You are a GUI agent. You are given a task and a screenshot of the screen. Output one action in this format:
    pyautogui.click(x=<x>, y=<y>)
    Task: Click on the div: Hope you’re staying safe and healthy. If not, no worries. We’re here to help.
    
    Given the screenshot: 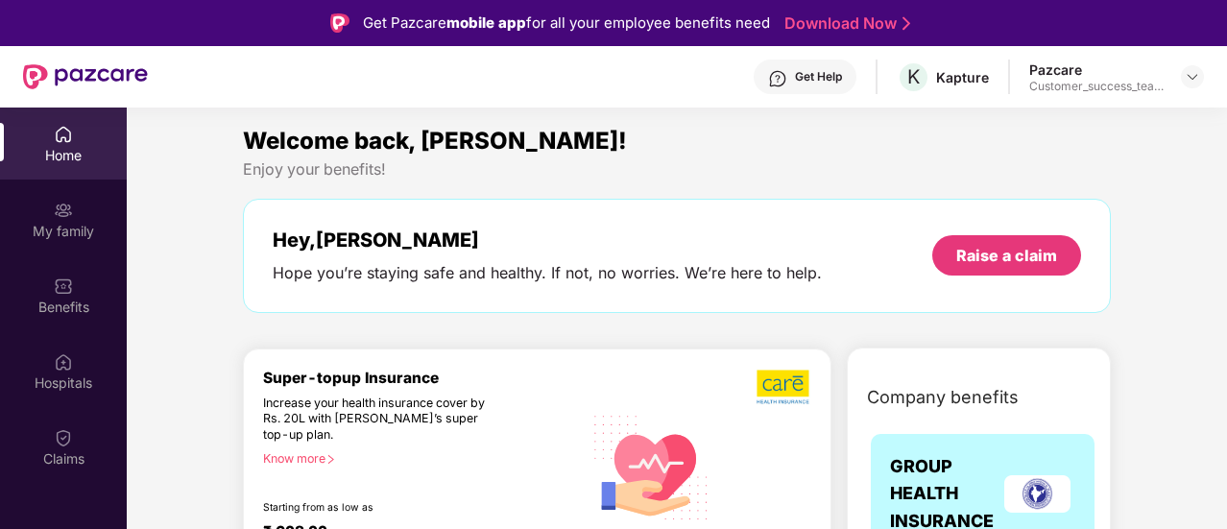 What is the action you would take?
    pyautogui.click(x=547, y=273)
    